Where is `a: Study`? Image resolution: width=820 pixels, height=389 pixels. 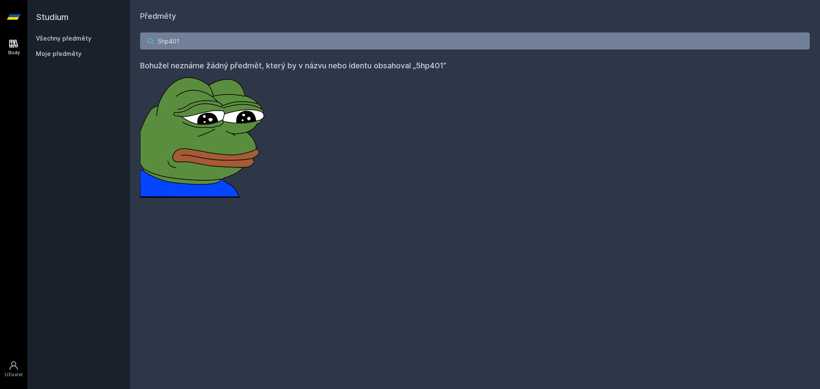 a: Study is located at coordinates (14, 47).